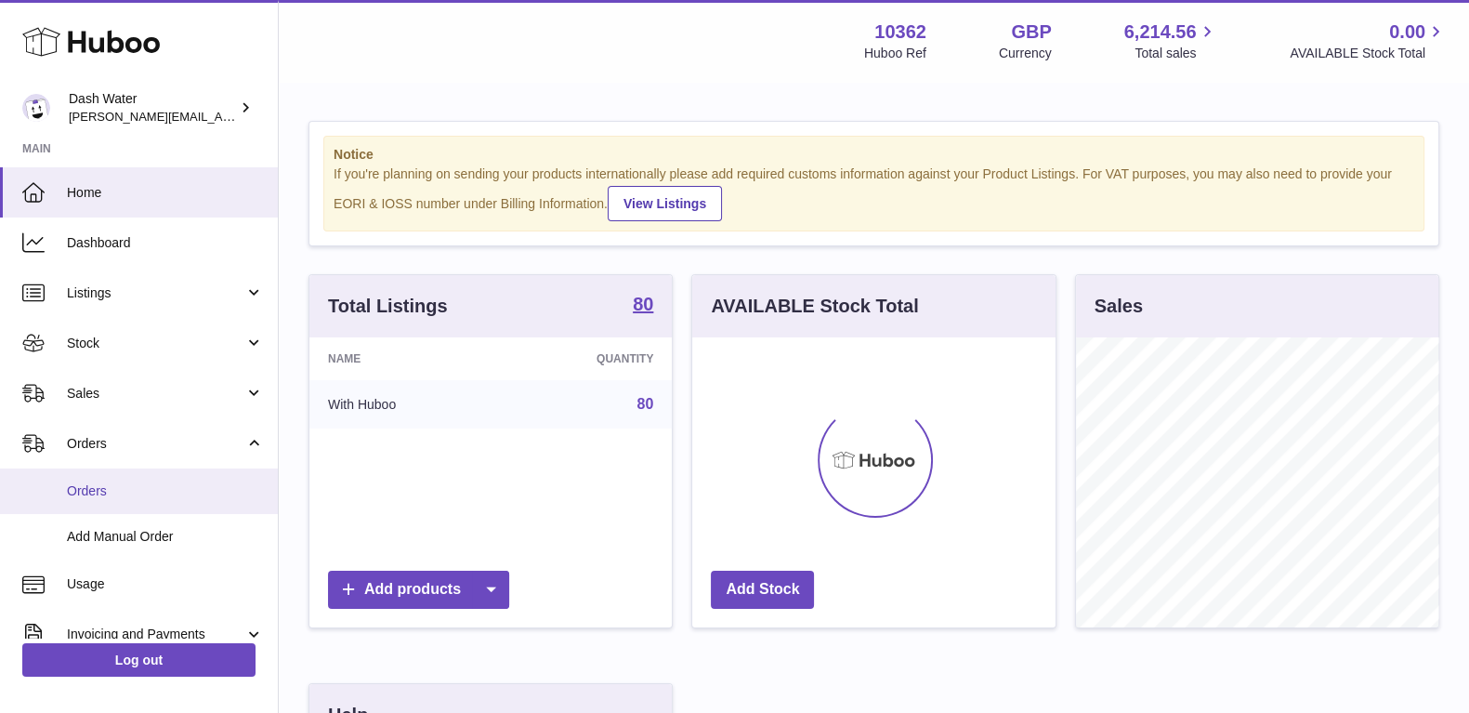 The image size is (1469, 713). What do you see at coordinates (155, 343) in the screenshot?
I see `span: Stock` at bounding box center [155, 343].